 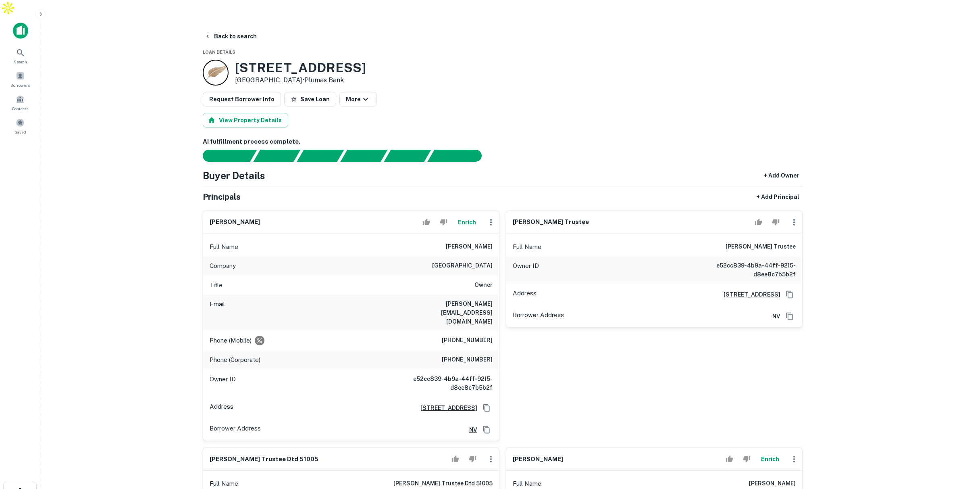 What do you see at coordinates (234, 175) in the screenshot?
I see `h4: Buyer Details` at bounding box center [234, 175].